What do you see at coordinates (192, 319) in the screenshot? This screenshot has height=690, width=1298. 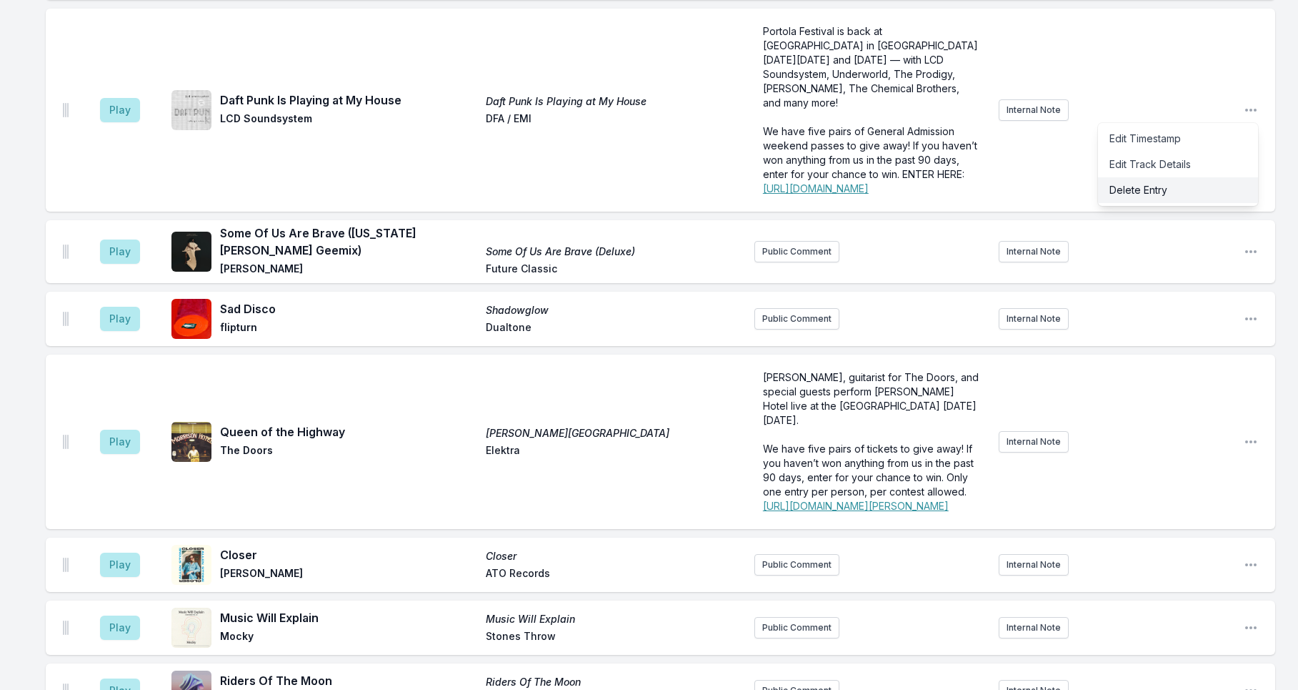 I see `img: Shadowglow` at bounding box center [192, 319].